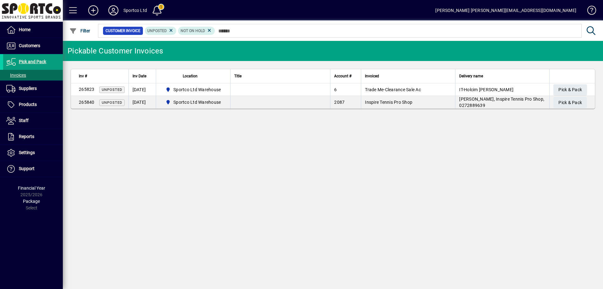  Describe the element at coordinates (27, 152) in the screenshot. I see `span: Settings` at that location.